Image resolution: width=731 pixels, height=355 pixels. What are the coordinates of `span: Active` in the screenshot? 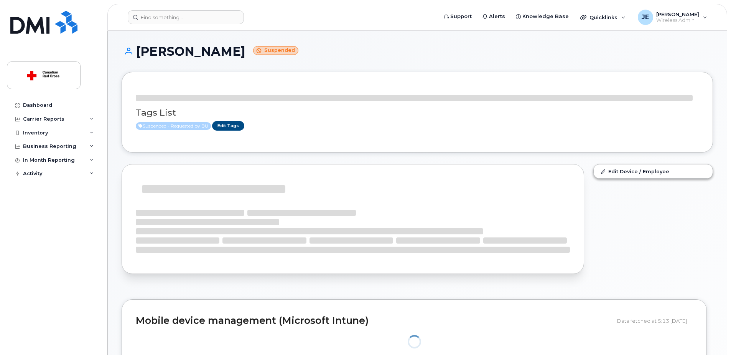 It's located at (173, 126).